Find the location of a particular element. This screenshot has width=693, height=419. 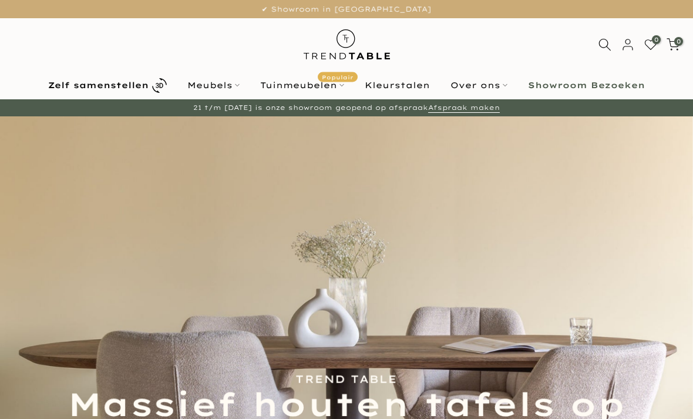

a: Afspraak maken is located at coordinates (464, 108).